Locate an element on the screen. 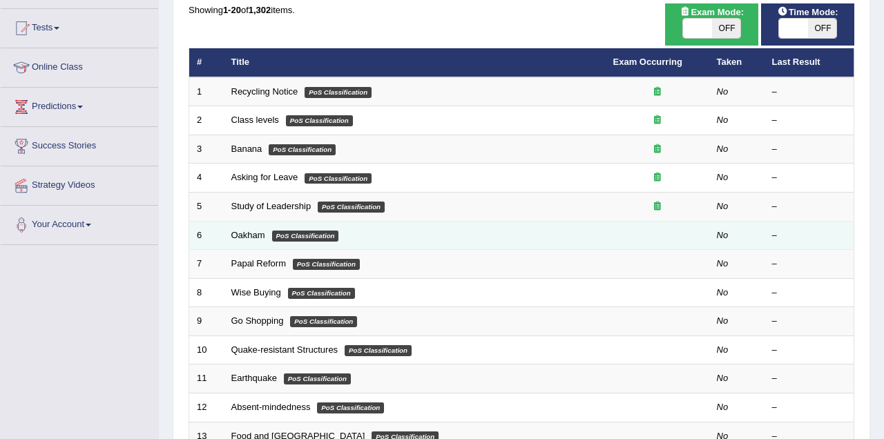 The height and width of the screenshot is (439, 884). td: 3 is located at coordinates (206, 149).